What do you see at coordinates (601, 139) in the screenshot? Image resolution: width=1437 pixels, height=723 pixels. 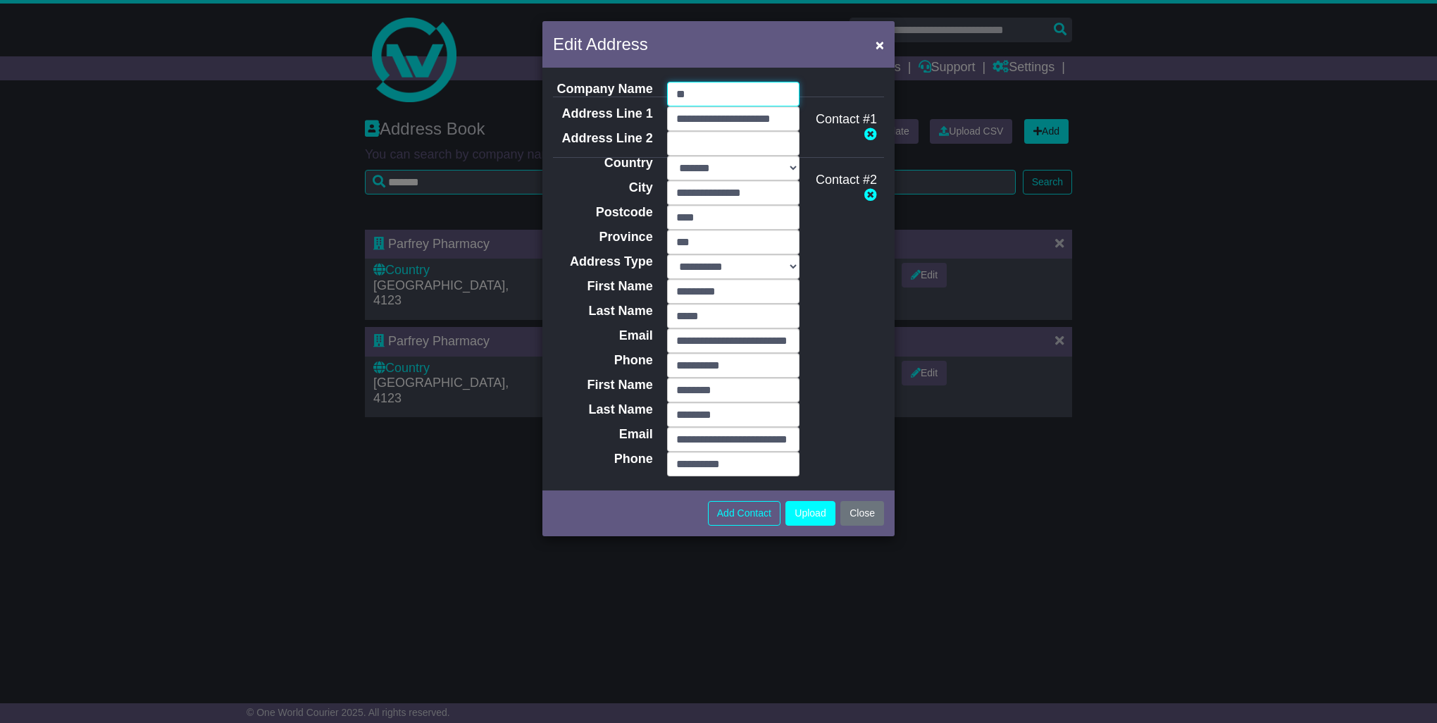 I see `label: Address Line 2` at bounding box center [601, 139].